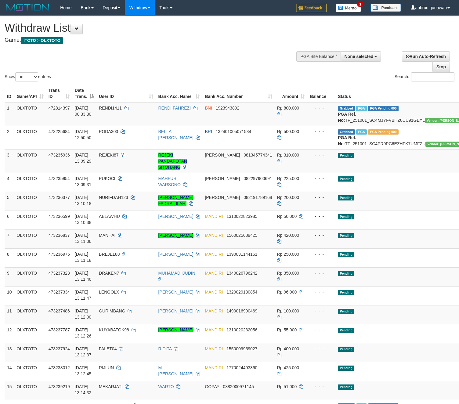 The height and width of the screenshot is (404, 459). I want to click on th: Trans ID: activate to sort column ascending, so click(59, 93).